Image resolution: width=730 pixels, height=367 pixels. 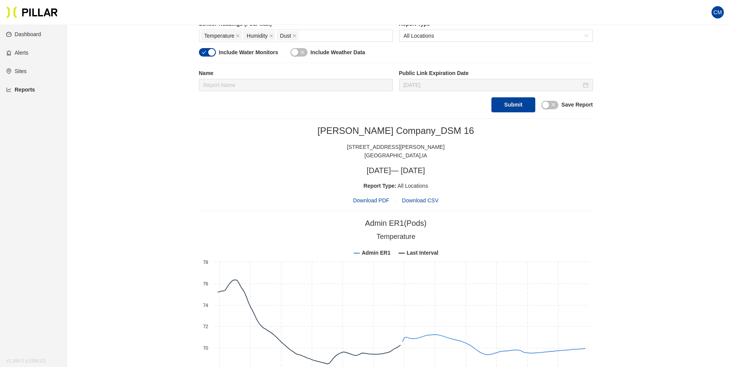 What do you see at coordinates (23, 34) in the screenshot?
I see `a: dashboardDashboard` at bounding box center [23, 34].